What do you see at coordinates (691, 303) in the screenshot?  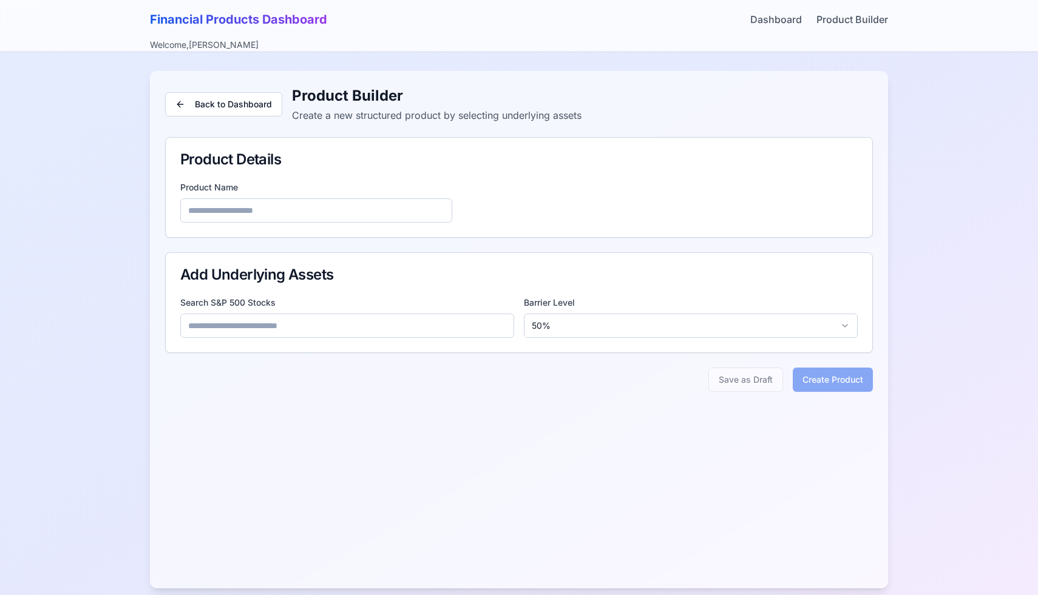 I see `label: Barrier Level` at bounding box center [691, 303].